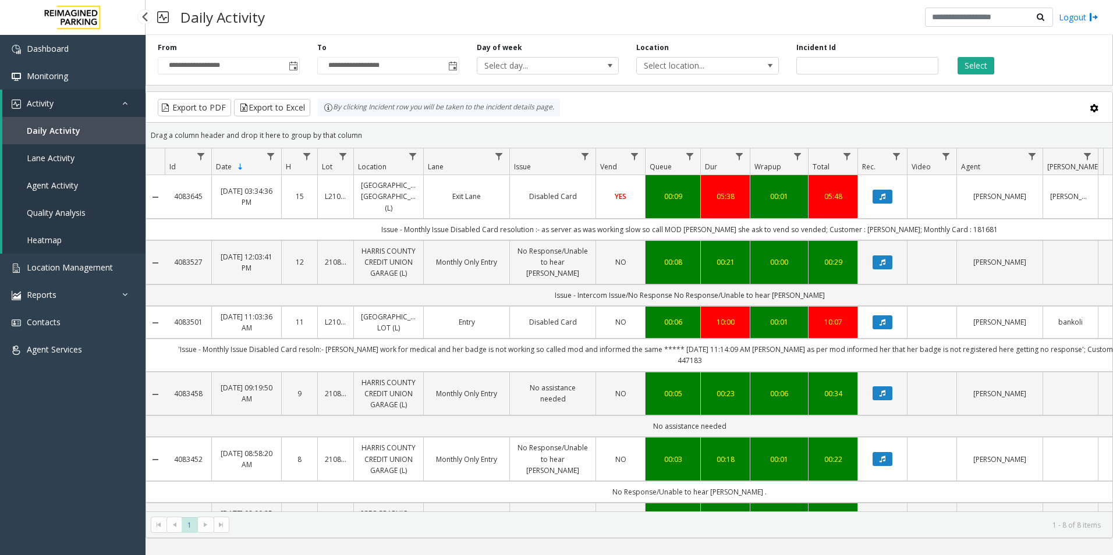 The image size is (1113, 555). Describe the element at coordinates (673, 459) in the screenshot. I see `a: 00:03` at that location.